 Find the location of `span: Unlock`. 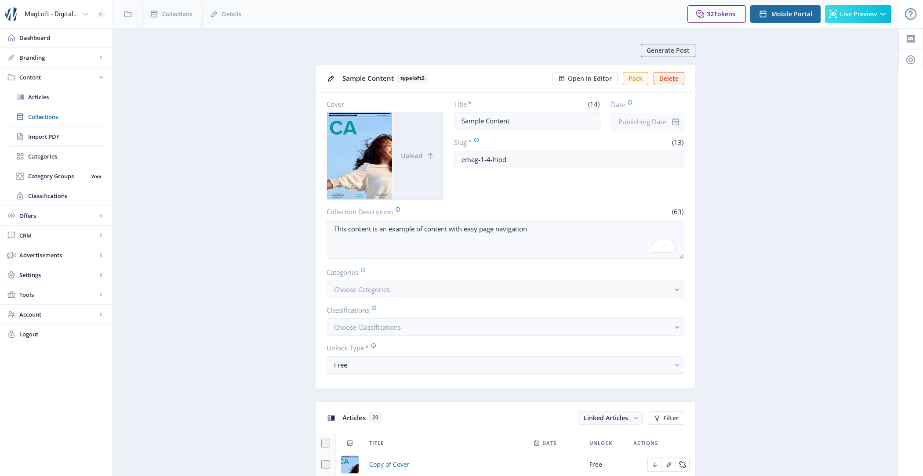

span: Unlock is located at coordinates (601, 443).